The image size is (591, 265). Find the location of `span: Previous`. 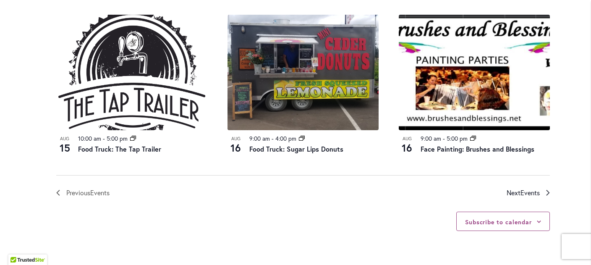

span: Previous is located at coordinates (88, 193).